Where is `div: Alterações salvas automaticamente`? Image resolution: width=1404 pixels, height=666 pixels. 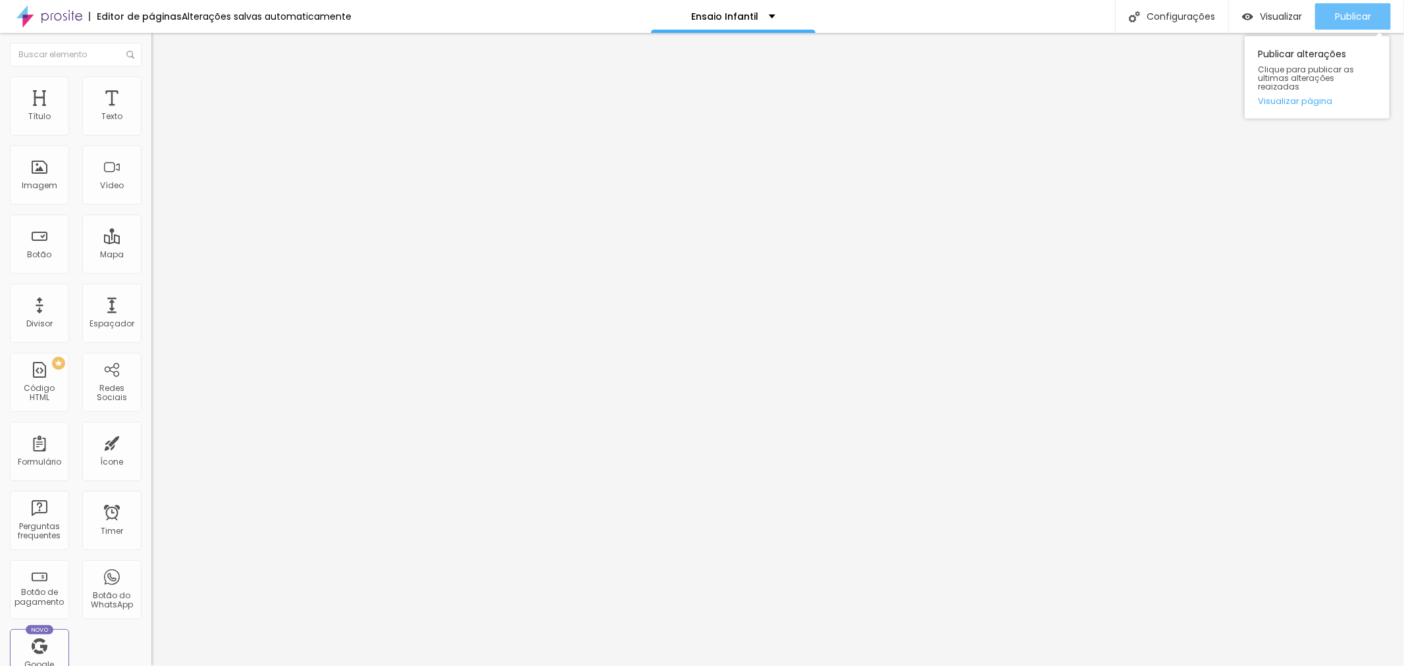 div: Alterações salvas automaticamente is located at coordinates (267, 16).